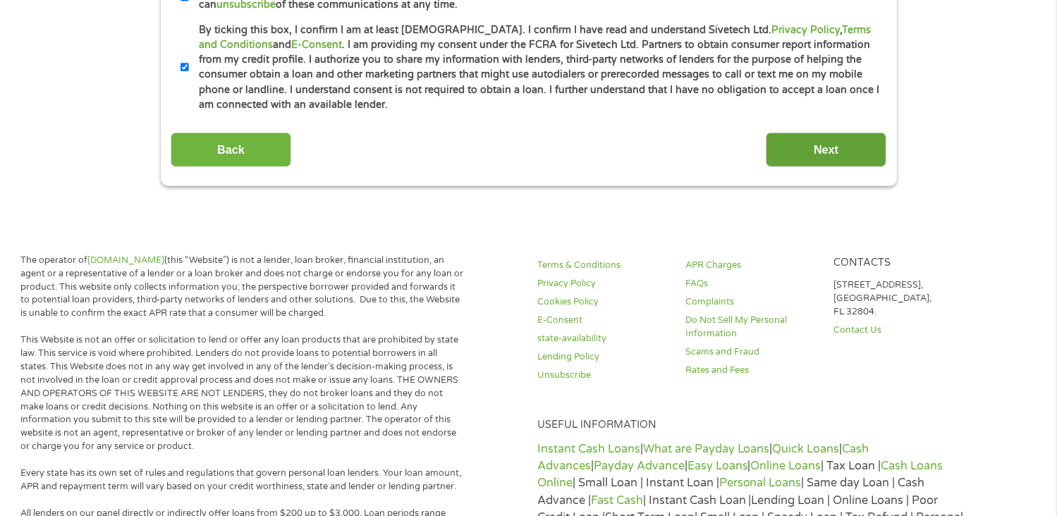  Describe the element at coordinates (603, 265) in the screenshot. I see `a: Terms & Conditions` at that location.